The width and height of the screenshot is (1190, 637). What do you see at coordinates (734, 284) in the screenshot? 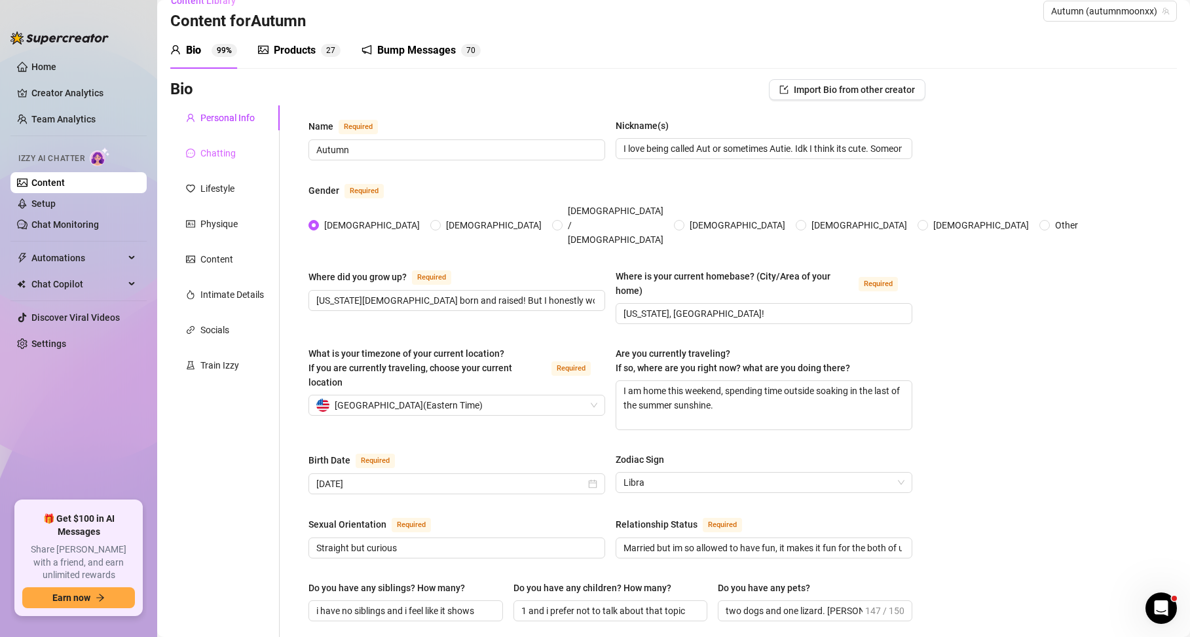
I see `div: Where is your current homebase? (City/Area of your home)` at bounding box center [734, 284].